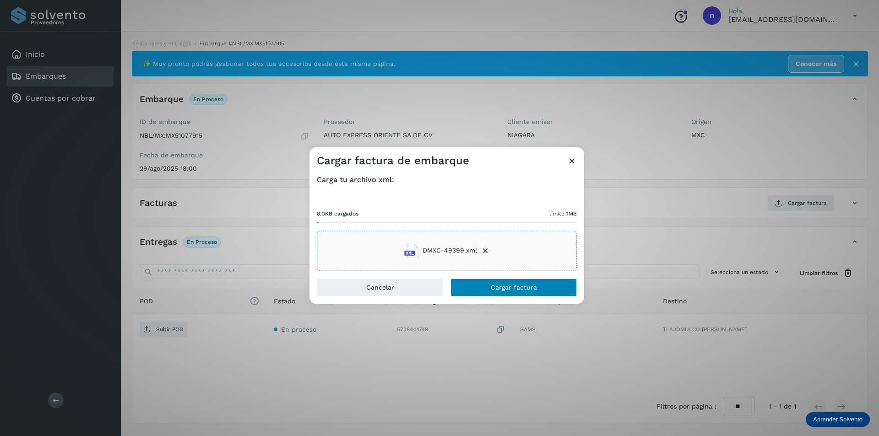 This screenshot has width=879, height=436. Describe the element at coordinates (837, 420) in the screenshot. I see `p: Aprender Solvento` at that location.